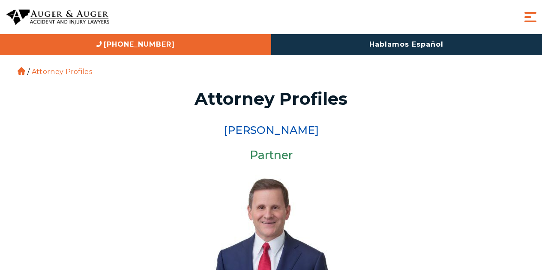  What do you see at coordinates (62, 72) in the screenshot?
I see `li: Attorney Profiles` at bounding box center [62, 72].